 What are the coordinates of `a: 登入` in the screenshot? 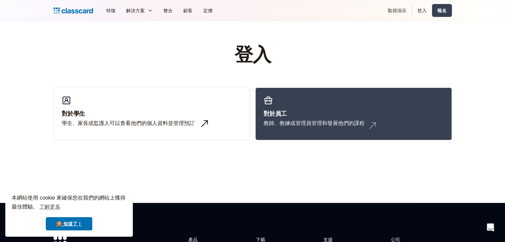 It's located at (422, 10).